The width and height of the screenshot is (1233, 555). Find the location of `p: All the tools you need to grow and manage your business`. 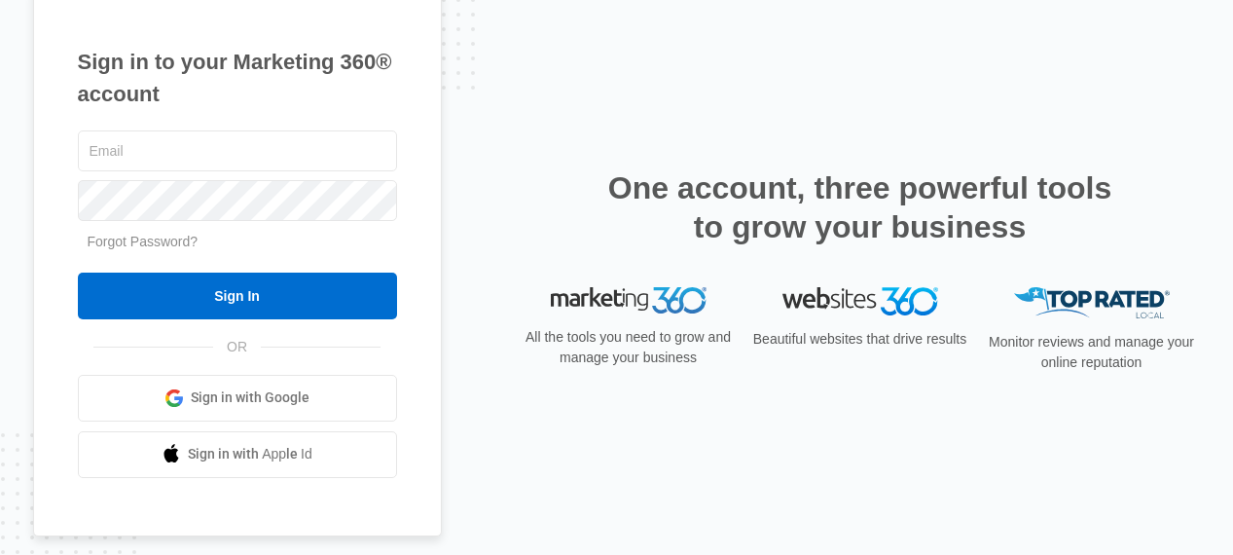

p: All the tools you need to grow and manage your business is located at coordinates (629, 348).